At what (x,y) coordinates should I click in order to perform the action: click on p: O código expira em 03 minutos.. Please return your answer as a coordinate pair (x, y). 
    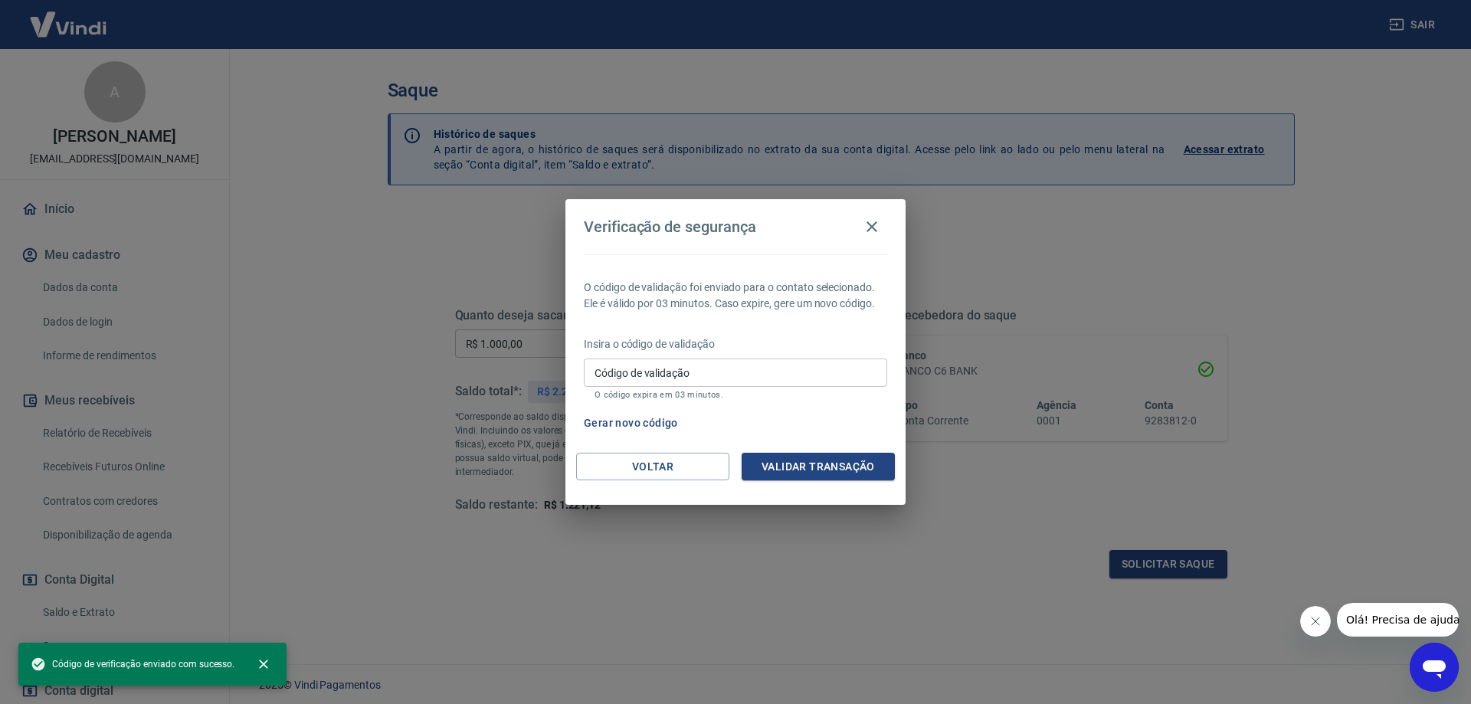
    Looking at the image, I should click on (735, 395).